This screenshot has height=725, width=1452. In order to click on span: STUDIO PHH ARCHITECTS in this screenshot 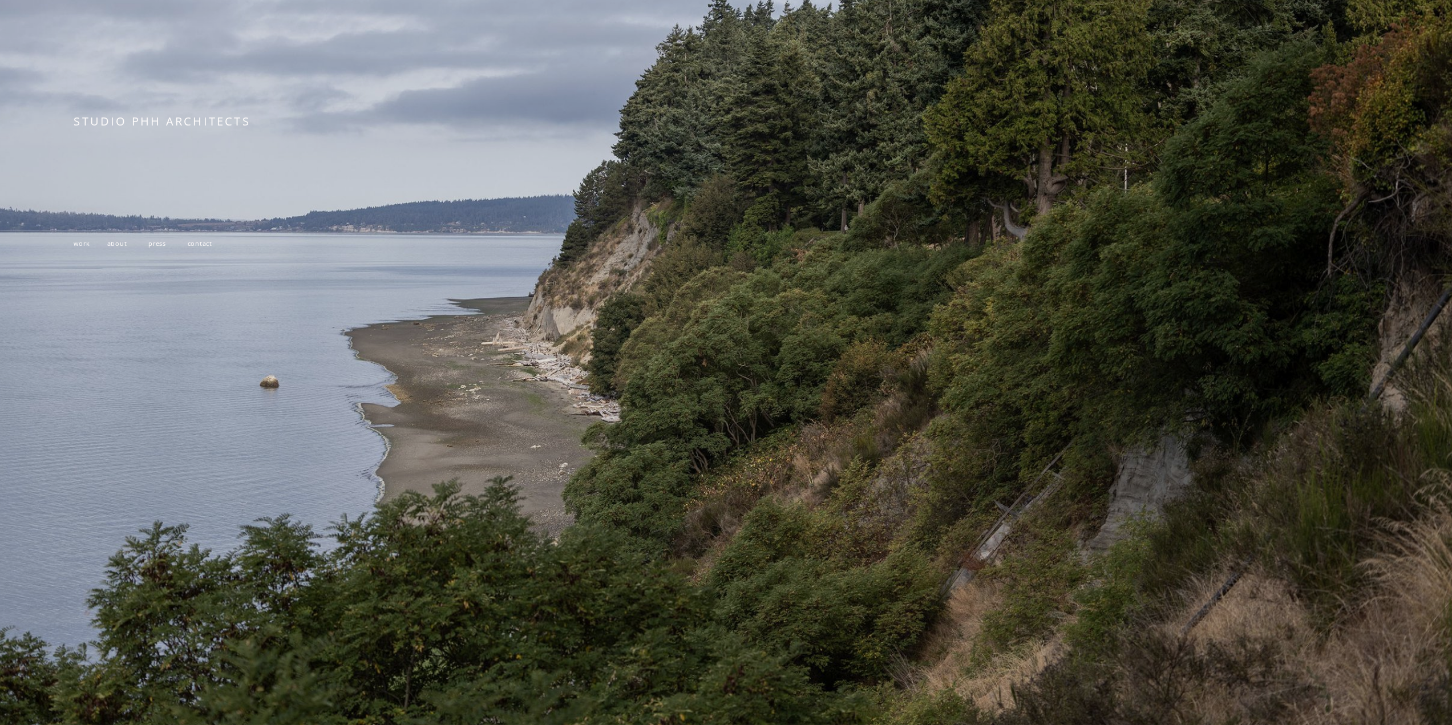, I will do `click(162, 121)`.